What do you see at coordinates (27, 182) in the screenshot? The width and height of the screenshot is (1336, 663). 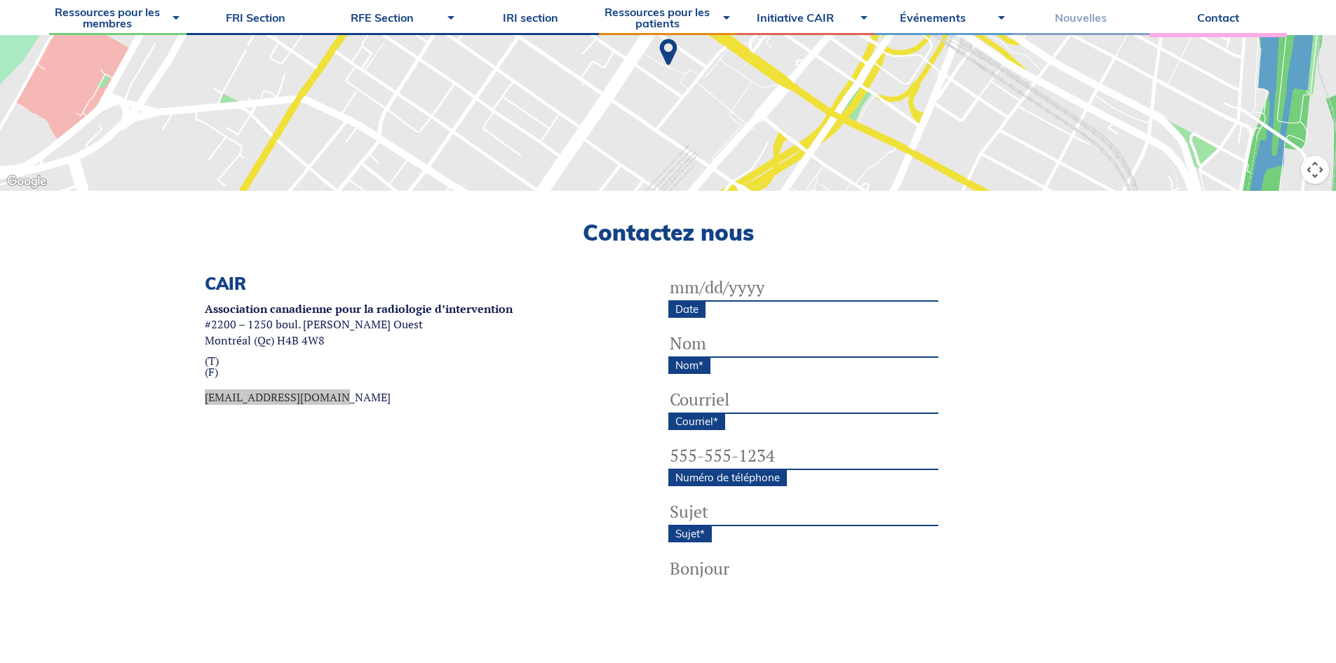 I see `a: Ouvrir cette zone dans Google Maps (dans une nouvelle fenêtre)` at bounding box center [27, 182].